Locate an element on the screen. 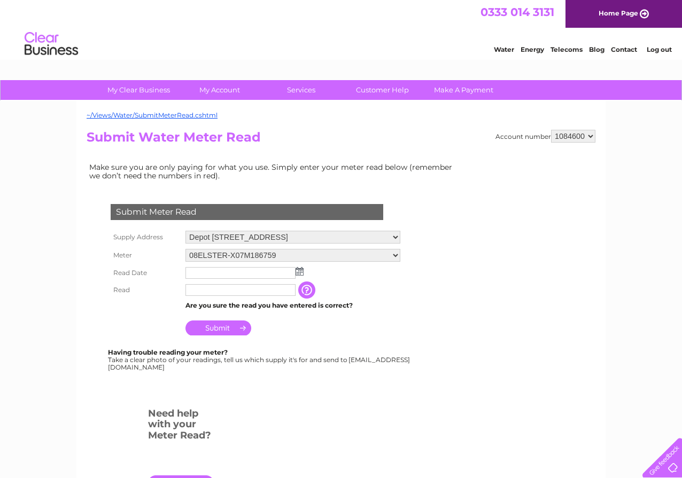  input: Information is located at coordinates (308, 290).